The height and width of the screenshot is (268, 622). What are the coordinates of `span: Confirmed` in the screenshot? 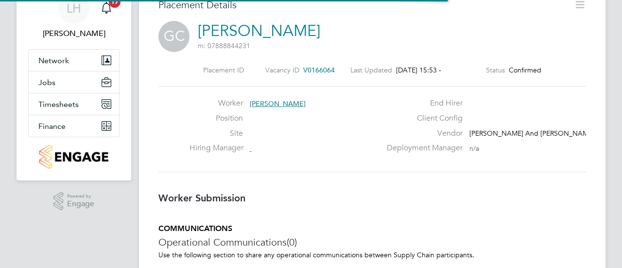 It's located at (524, 70).